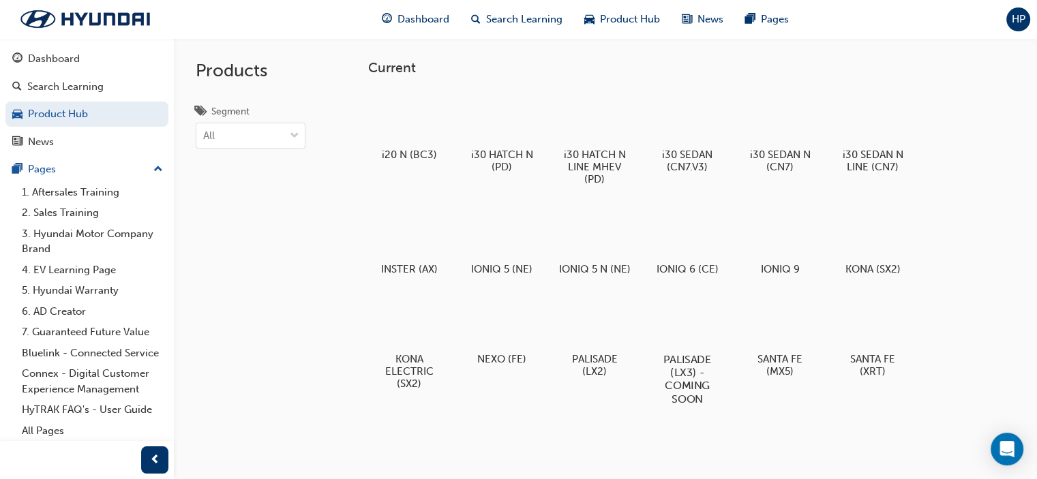 The width and height of the screenshot is (1037, 479). Describe the element at coordinates (873, 366) in the screenshot. I see `h5: SANTA FE (XRT)` at that location.